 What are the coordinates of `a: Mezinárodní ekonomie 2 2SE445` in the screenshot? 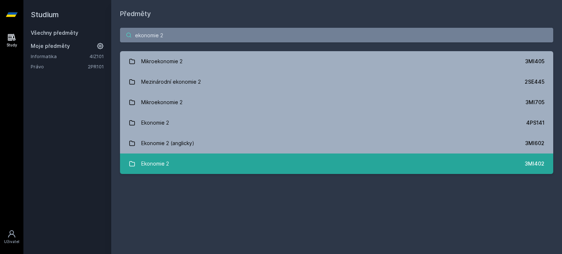 It's located at (336, 82).